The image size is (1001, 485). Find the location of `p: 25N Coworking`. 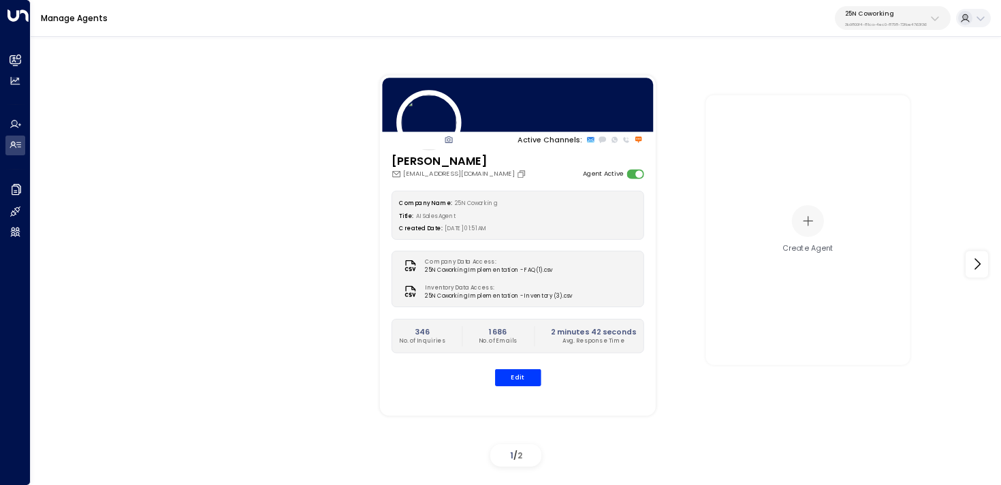

p: 25N Coworking is located at coordinates (886, 14).